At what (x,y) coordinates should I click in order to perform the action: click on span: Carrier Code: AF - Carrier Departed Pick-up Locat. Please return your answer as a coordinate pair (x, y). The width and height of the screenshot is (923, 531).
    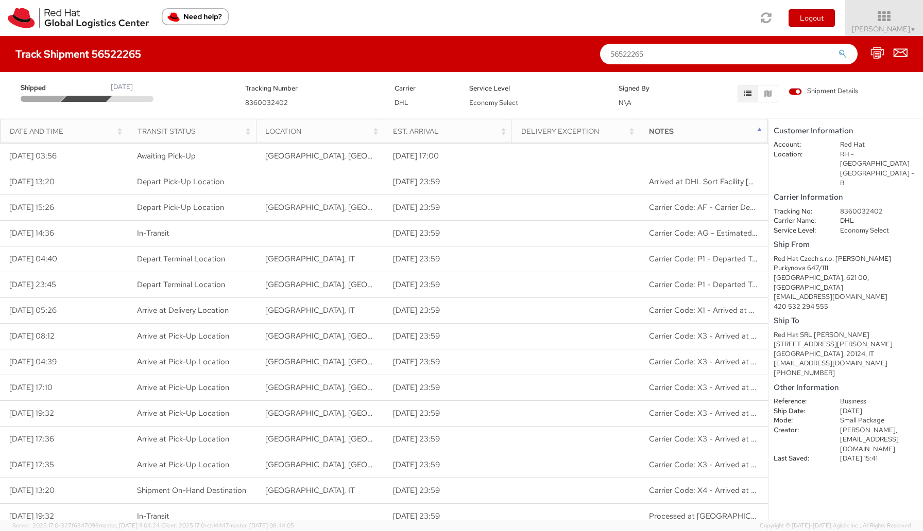
    Looking at the image, I should click on (736, 208).